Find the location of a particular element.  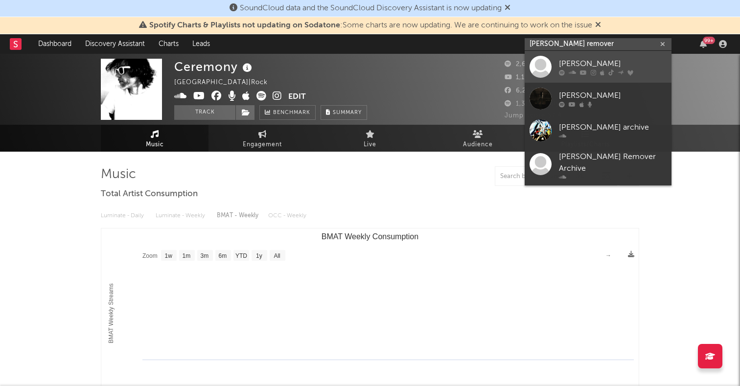

div: 99 + is located at coordinates (709, 40).